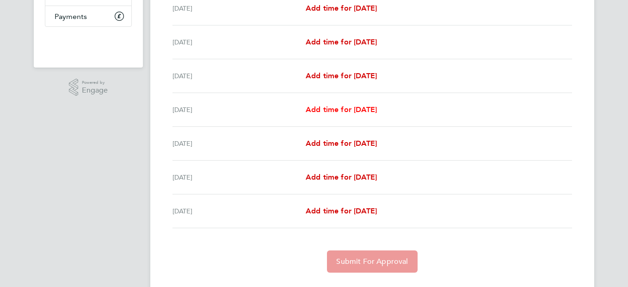  Describe the element at coordinates (88, 43) in the screenshot. I see `img: fastbook-logo-retina.png` at that location.